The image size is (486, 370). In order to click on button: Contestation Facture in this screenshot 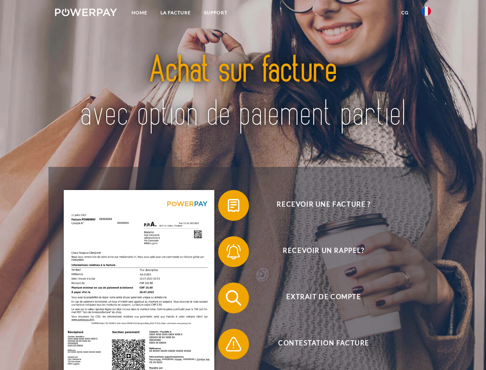, I will do `click(318, 344)`.